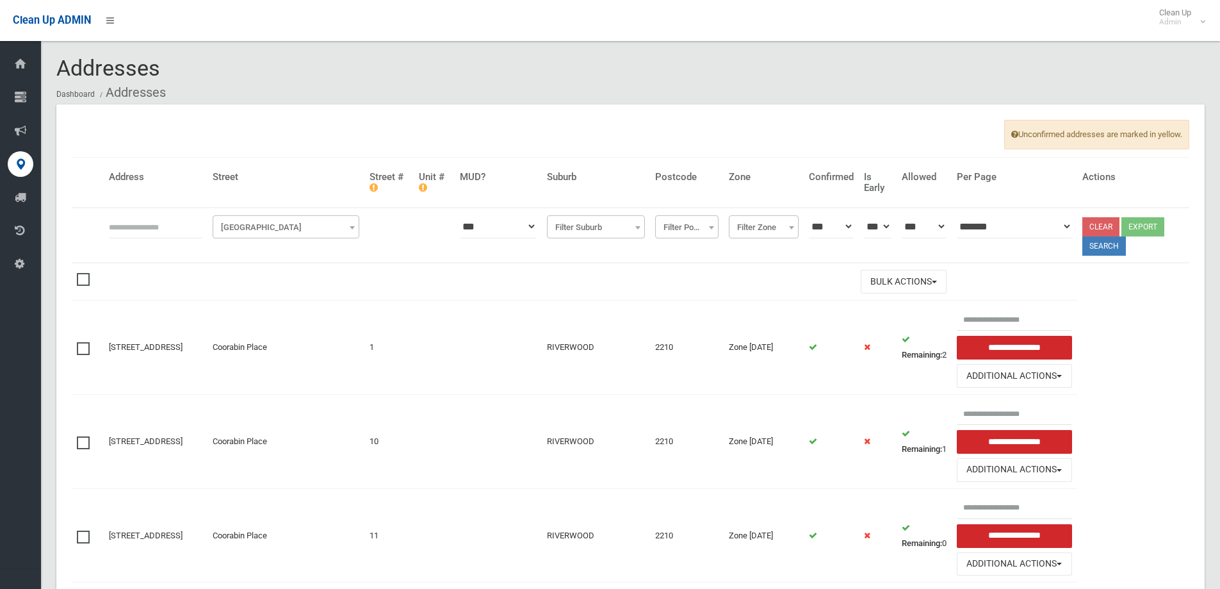  What do you see at coordinates (1101, 227) in the screenshot?
I see `a: Clear` at bounding box center [1101, 227].